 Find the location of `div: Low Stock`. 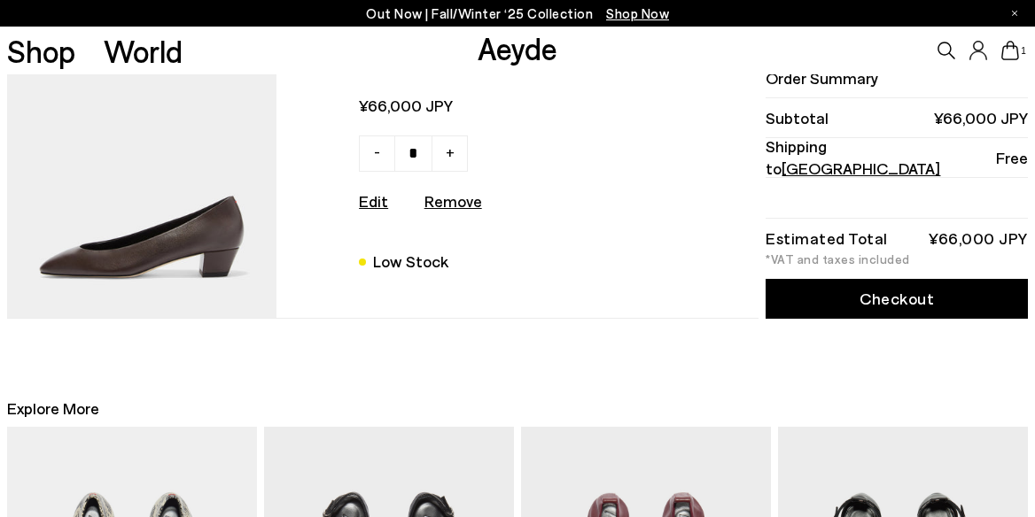

div: Low Stock is located at coordinates (410, 261).